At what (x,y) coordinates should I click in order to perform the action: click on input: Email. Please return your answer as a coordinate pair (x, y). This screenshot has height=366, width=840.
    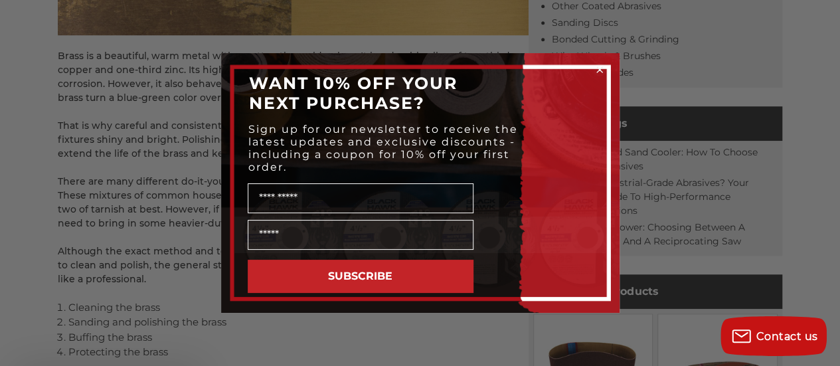
    Looking at the image, I should click on (361, 235).